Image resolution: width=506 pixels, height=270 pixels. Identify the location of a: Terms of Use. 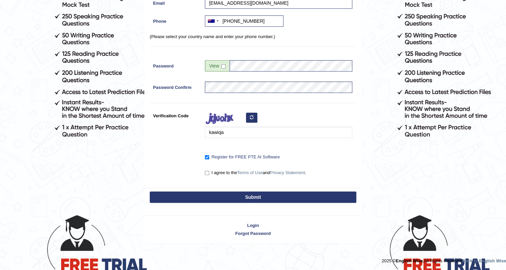
(250, 172).